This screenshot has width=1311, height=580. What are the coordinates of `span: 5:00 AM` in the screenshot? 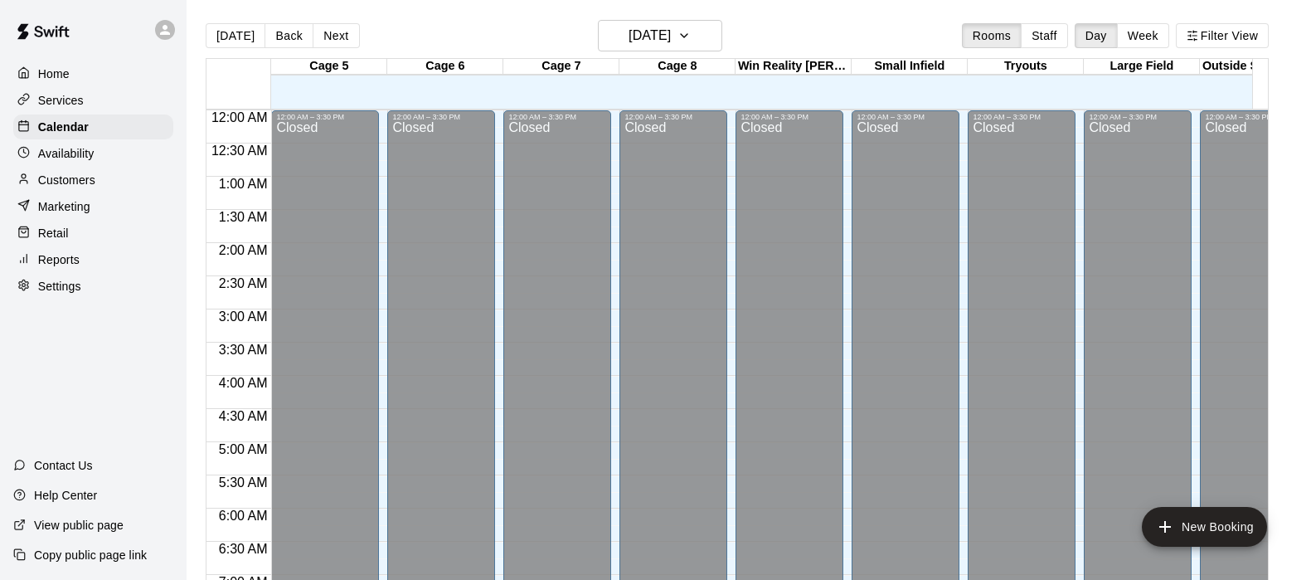 It's located at (243, 449).